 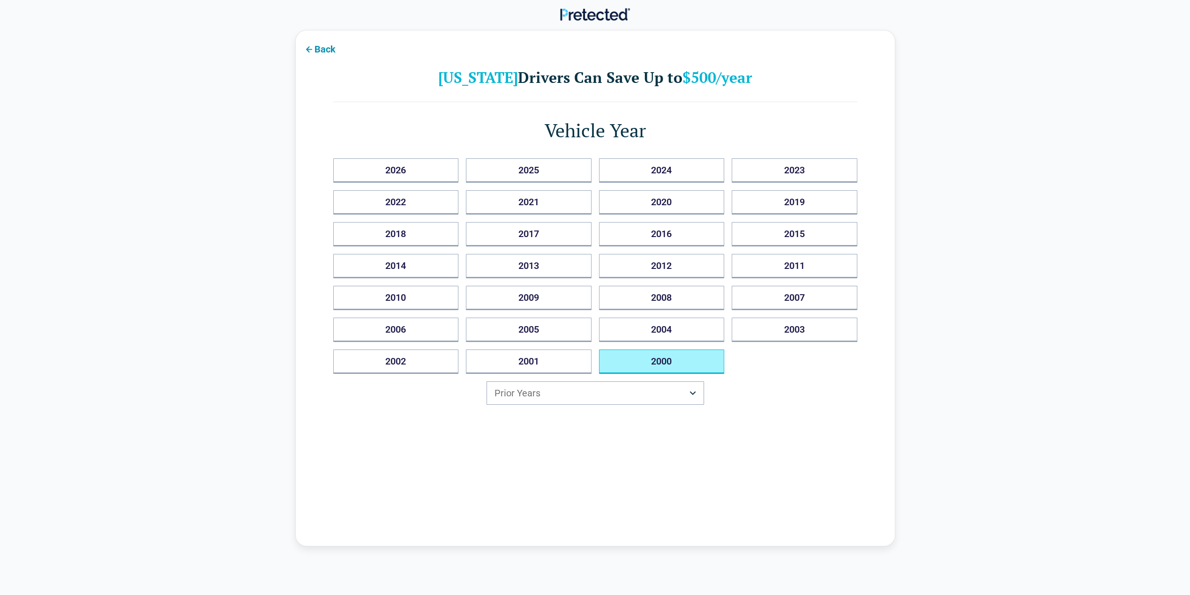 What do you see at coordinates (662, 234) in the screenshot?
I see `button: 2016` at bounding box center [662, 234].